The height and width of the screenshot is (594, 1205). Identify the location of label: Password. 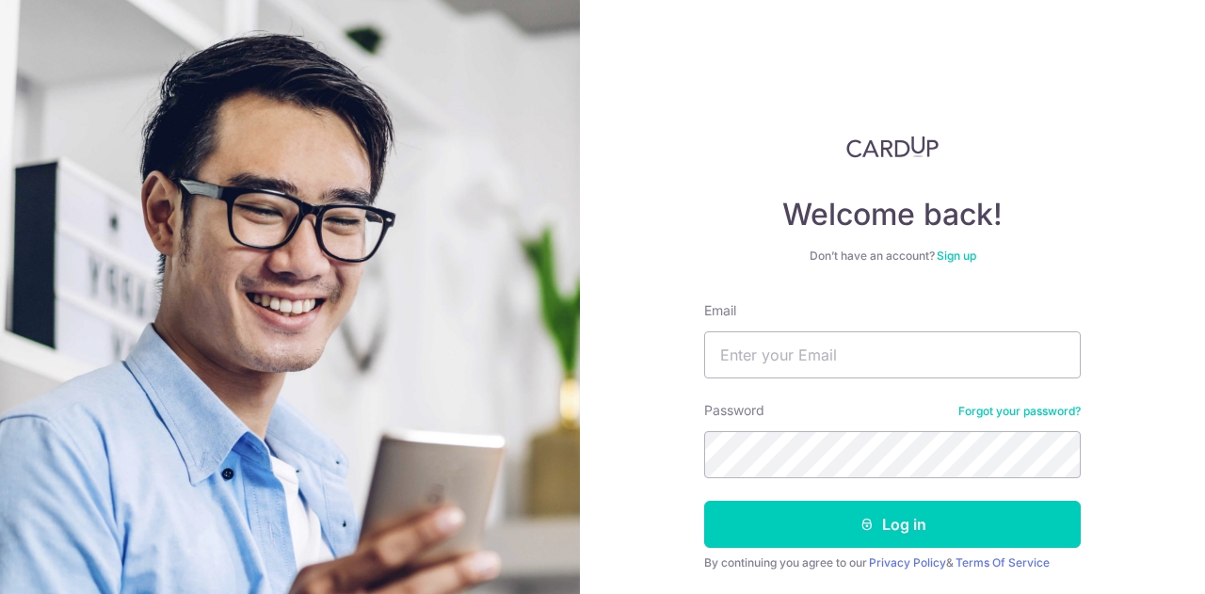
(734, 410).